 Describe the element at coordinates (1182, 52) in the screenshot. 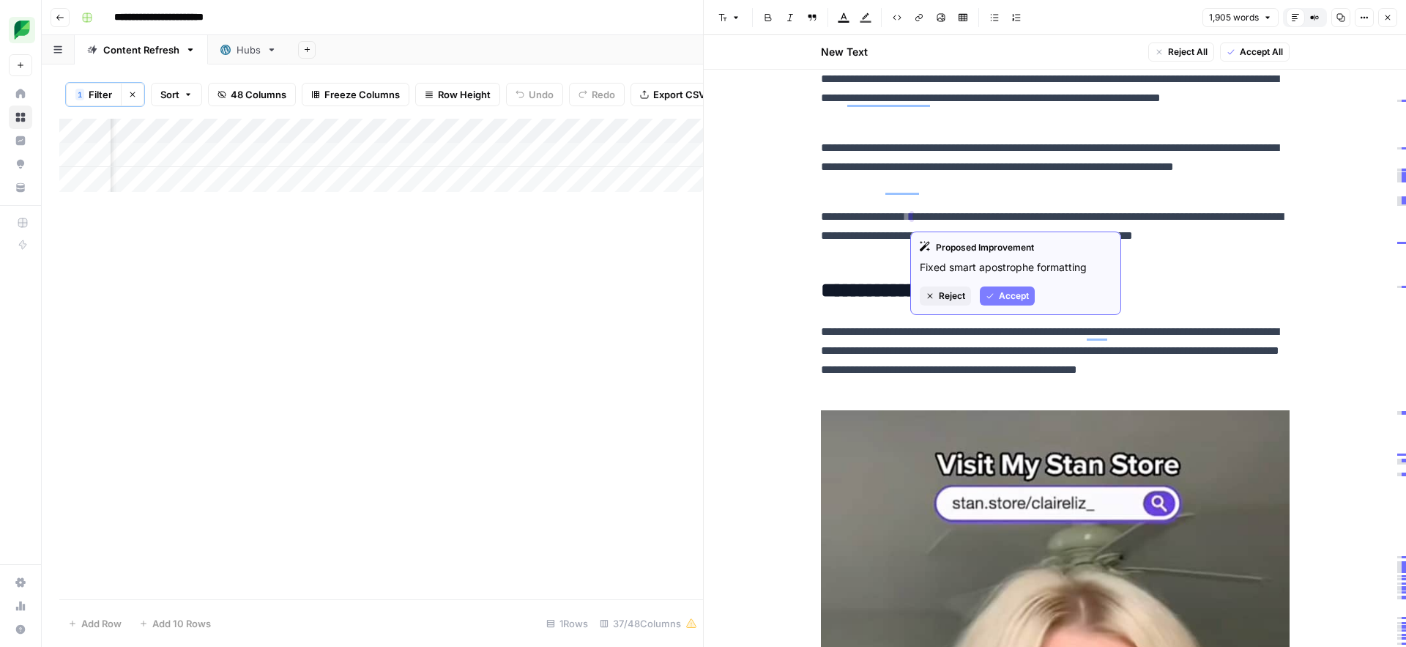

I see `button: Reject All` at that location.